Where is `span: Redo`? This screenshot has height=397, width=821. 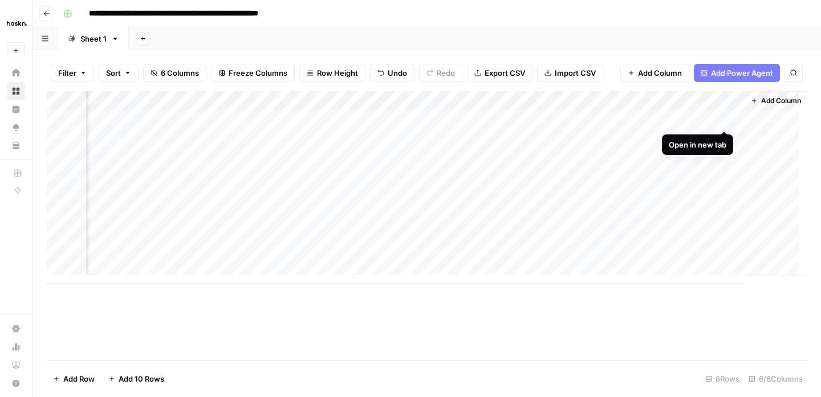 span: Redo is located at coordinates (446, 73).